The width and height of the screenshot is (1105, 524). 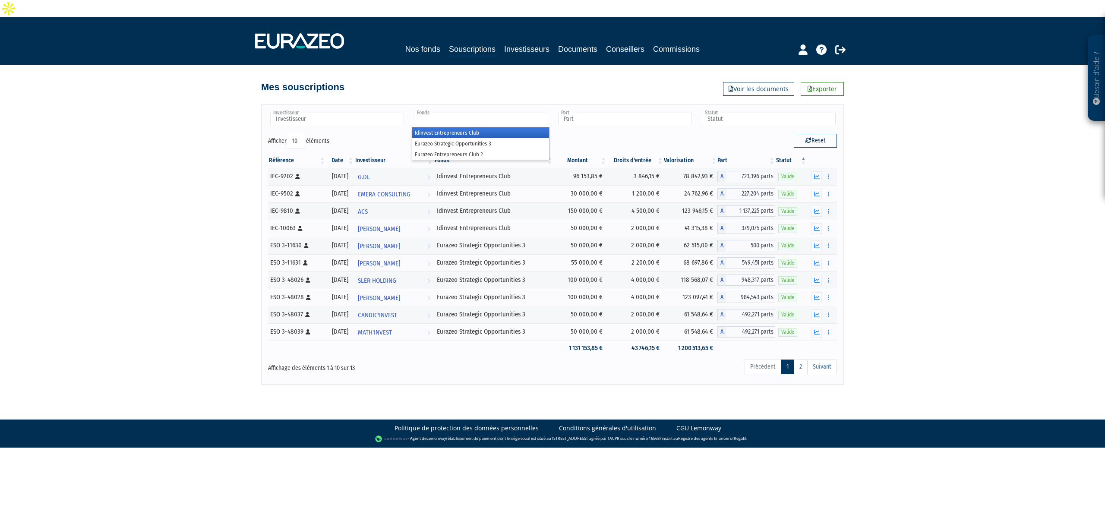 I want to click on a: CANDIC'INVEST, so click(x=394, y=315).